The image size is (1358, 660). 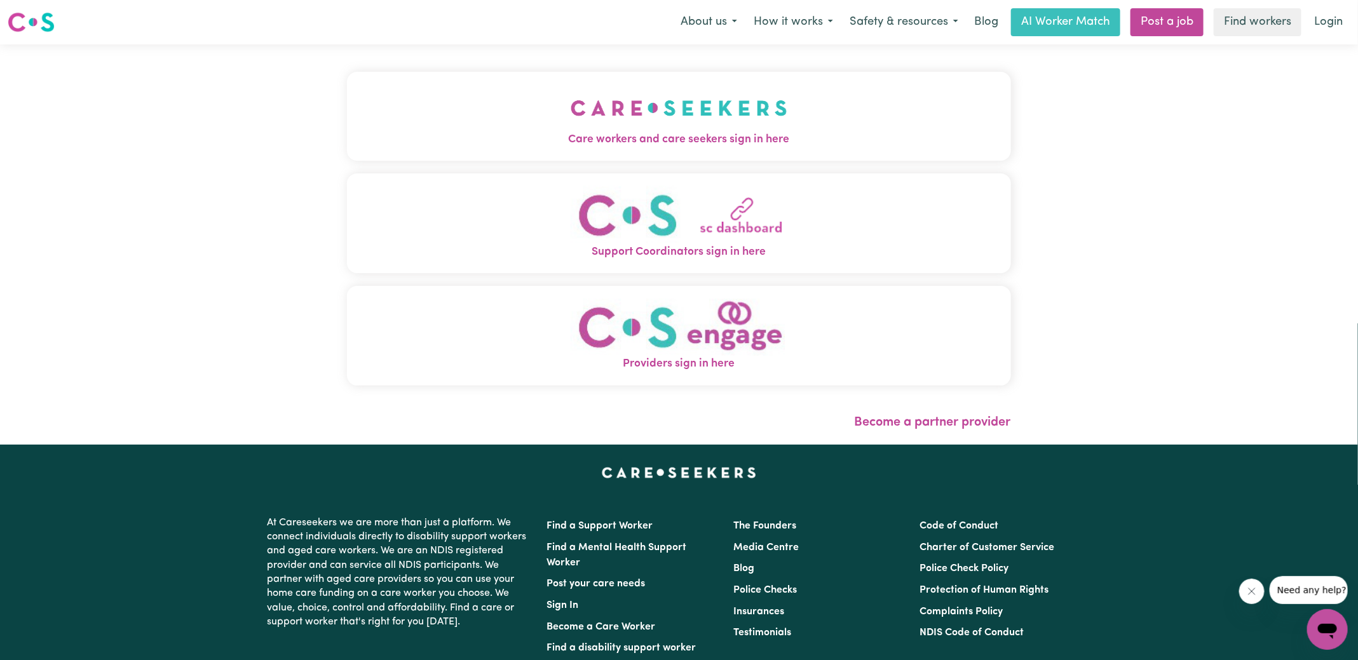 I want to click on a: NDIS Code of Conduct, so click(x=971, y=633).